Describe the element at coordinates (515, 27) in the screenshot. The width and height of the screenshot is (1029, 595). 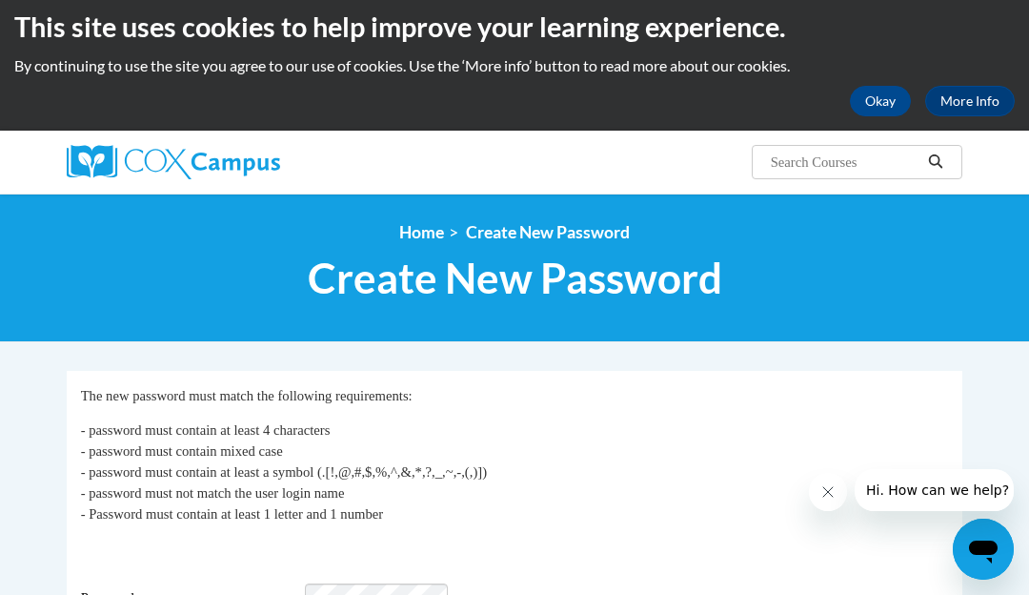
I see `h2: This site uses cookies to help improve your learning experience.` at that location.